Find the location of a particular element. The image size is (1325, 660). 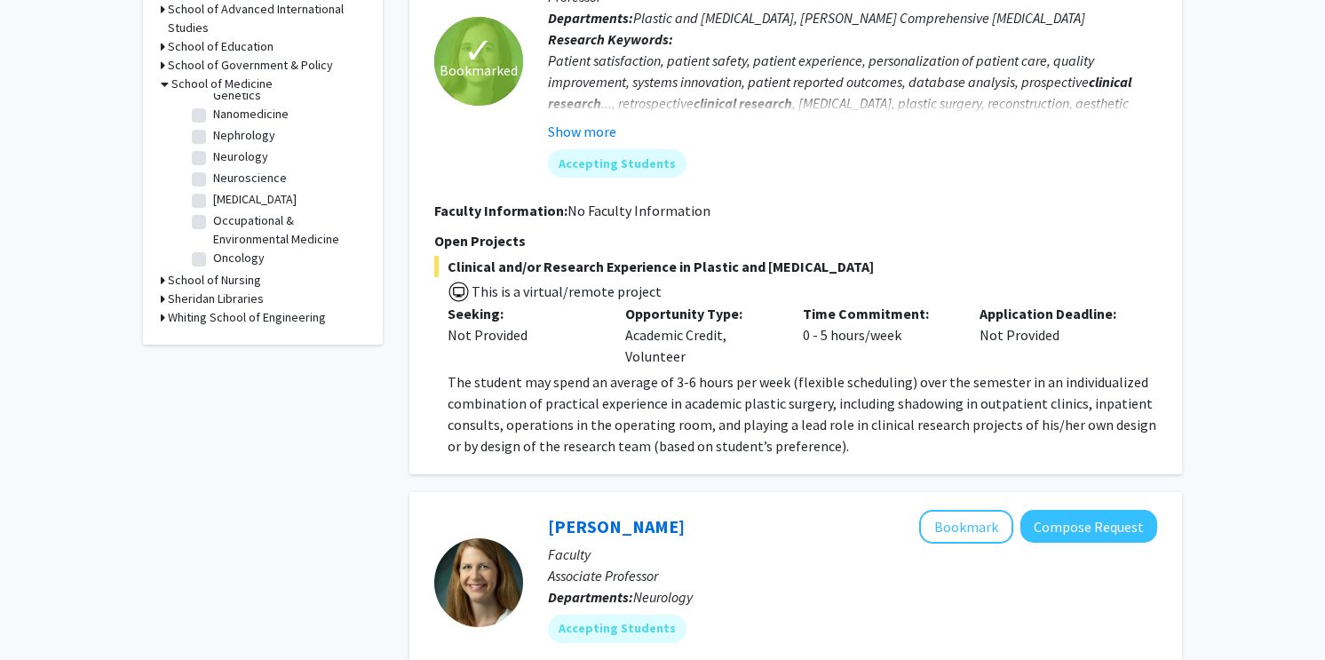

h3: Sheridan Libraries is located at coordinates (216, 298).